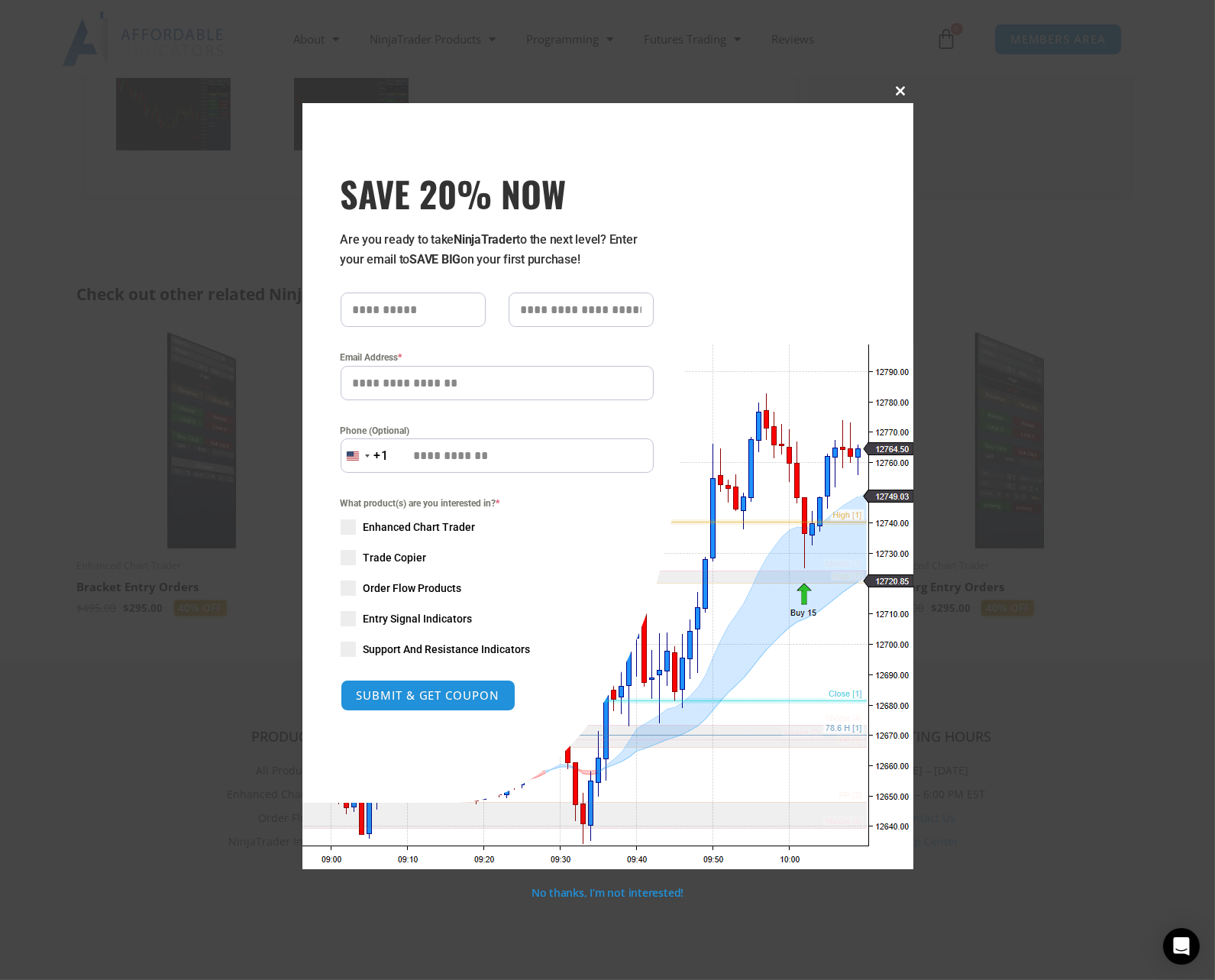 This screenshot has height=980, width=1215. Describe the element at coordinates (498, 588) in the screenshot. I see `label: Order Flow Products` at that location.